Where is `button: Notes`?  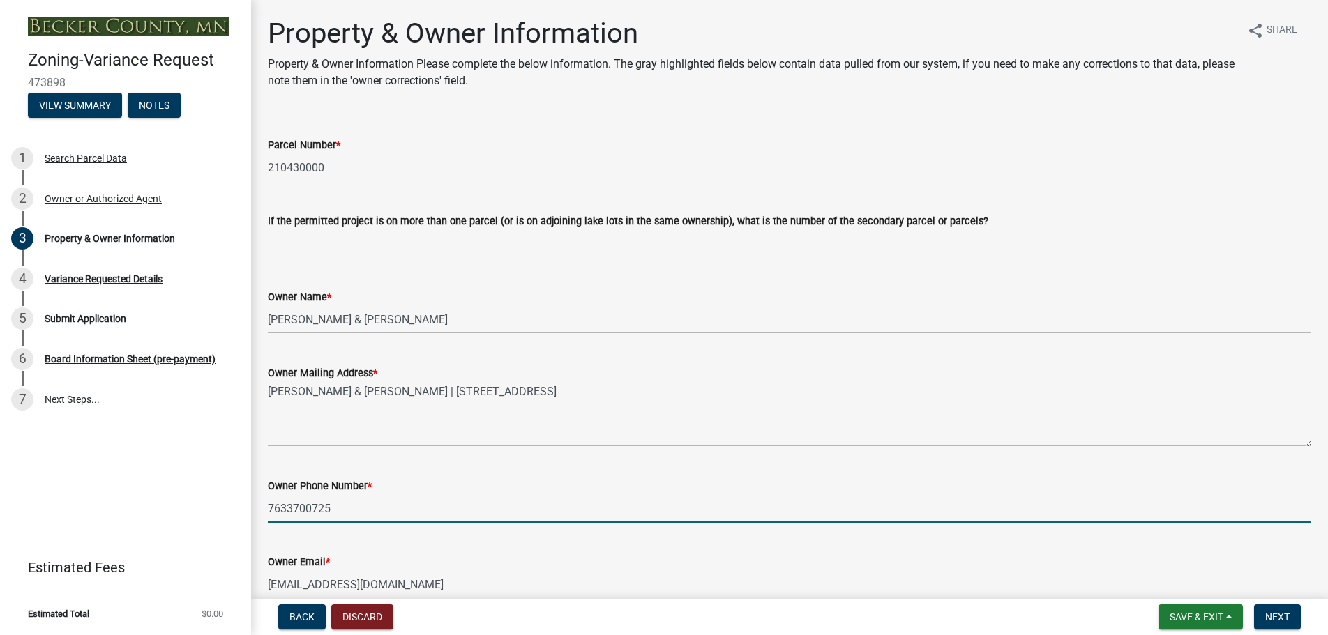
button: Notes is located at coordinates (154, 105).